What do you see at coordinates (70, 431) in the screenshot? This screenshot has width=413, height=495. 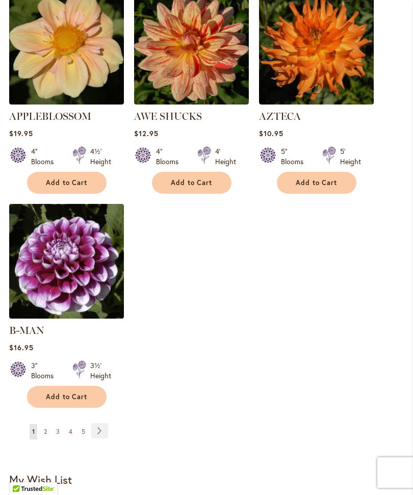 I see `span: 4` at bounding box center [70, 431].